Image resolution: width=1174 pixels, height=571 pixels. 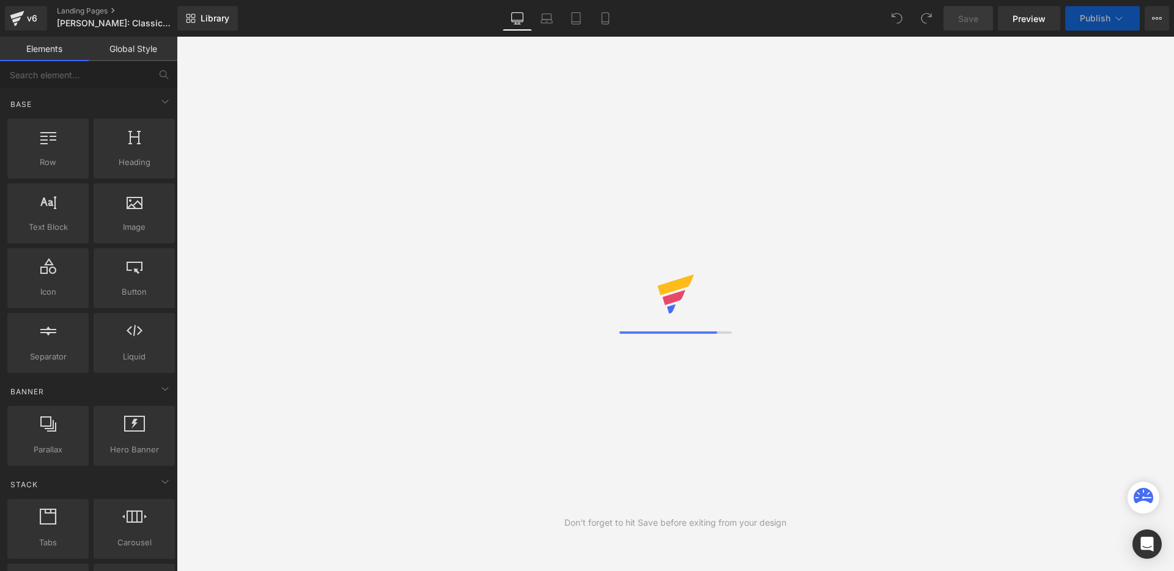 I want to click on span: Heading, so click(x=134, y=162).